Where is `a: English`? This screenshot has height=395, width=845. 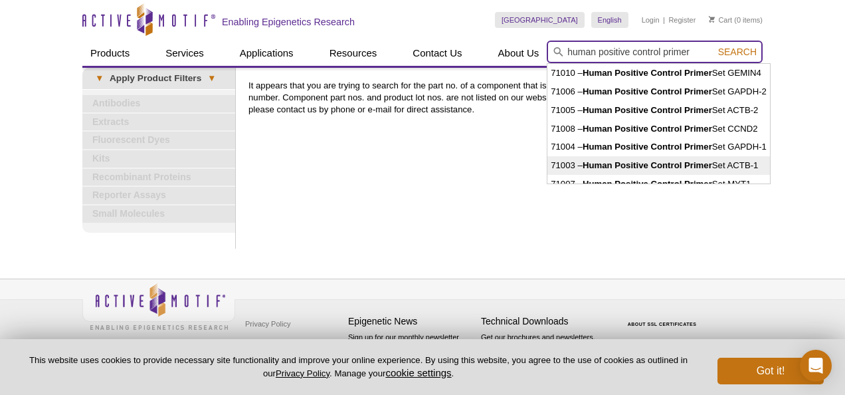
a: English is located at coordinates (610, 20).